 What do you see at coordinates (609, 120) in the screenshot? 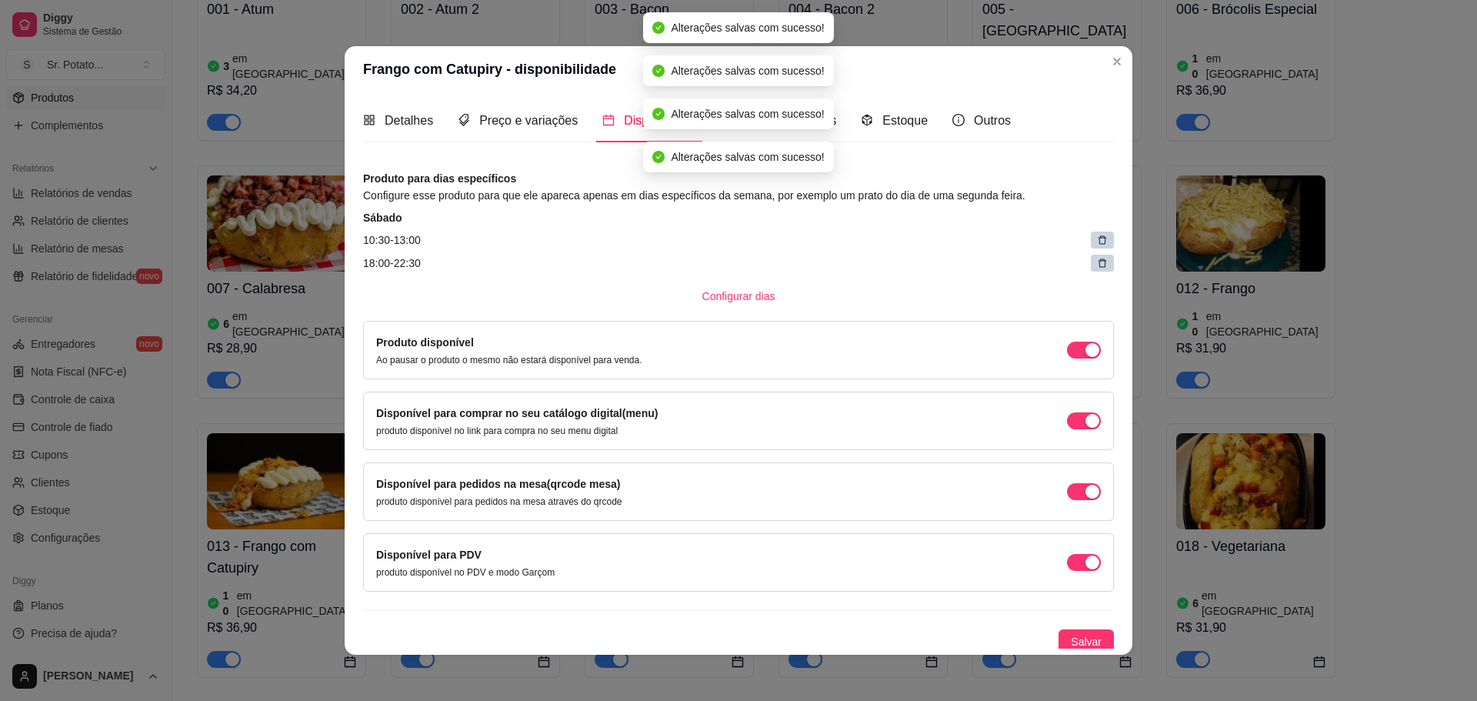
I see `span: calendar` at bounding box center [609, 120].